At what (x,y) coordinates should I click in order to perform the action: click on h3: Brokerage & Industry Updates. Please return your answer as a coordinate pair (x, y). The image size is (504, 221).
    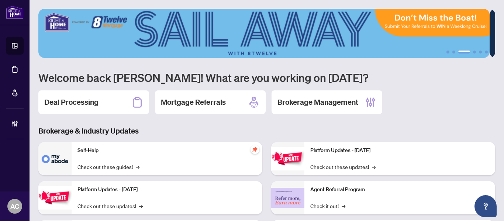
    Looking at the image, I should click on (267, 131).